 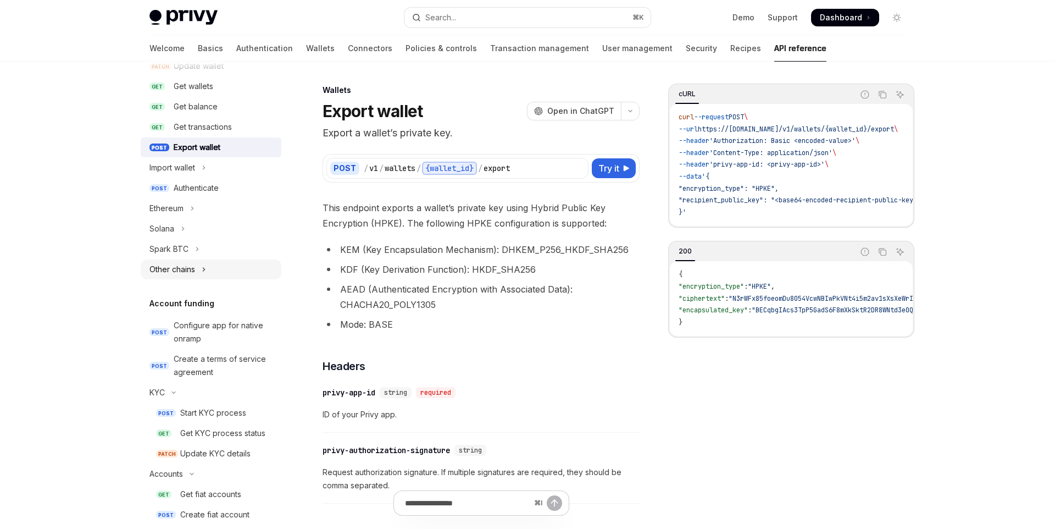 What do you see at coordinates (467, 503) in the screenshot?
I see `input: Ask a question...` at bounding box center [467, 503].